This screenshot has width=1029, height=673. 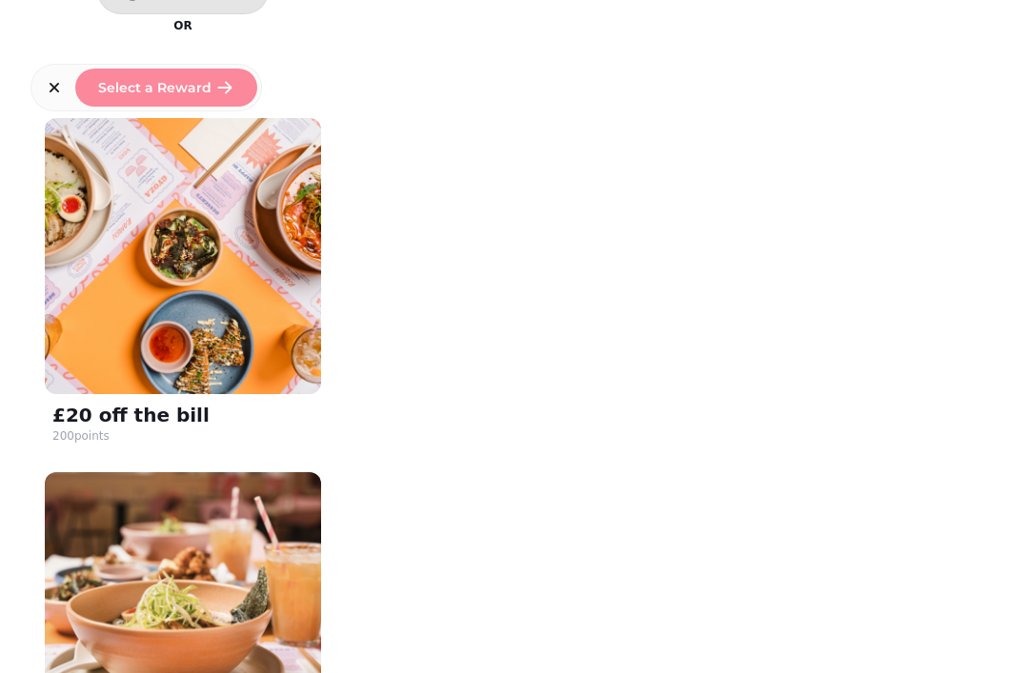 I want to click on p: OR, so click(x=182, y=26).